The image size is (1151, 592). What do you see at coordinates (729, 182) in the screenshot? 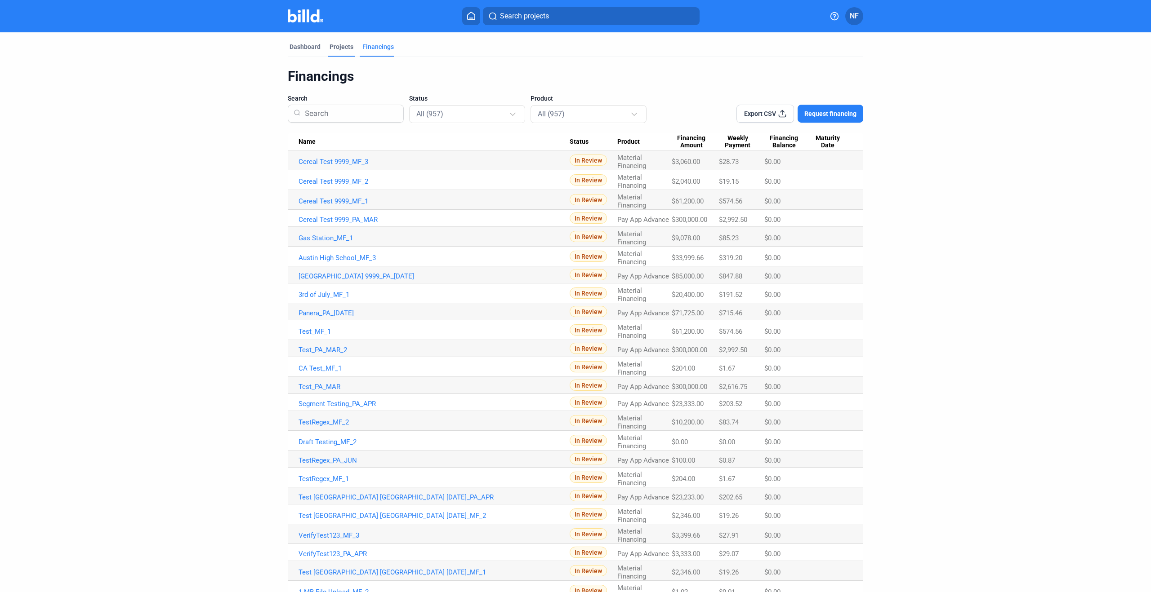
I see `span: $19.15` at bounding box center [729, 182].